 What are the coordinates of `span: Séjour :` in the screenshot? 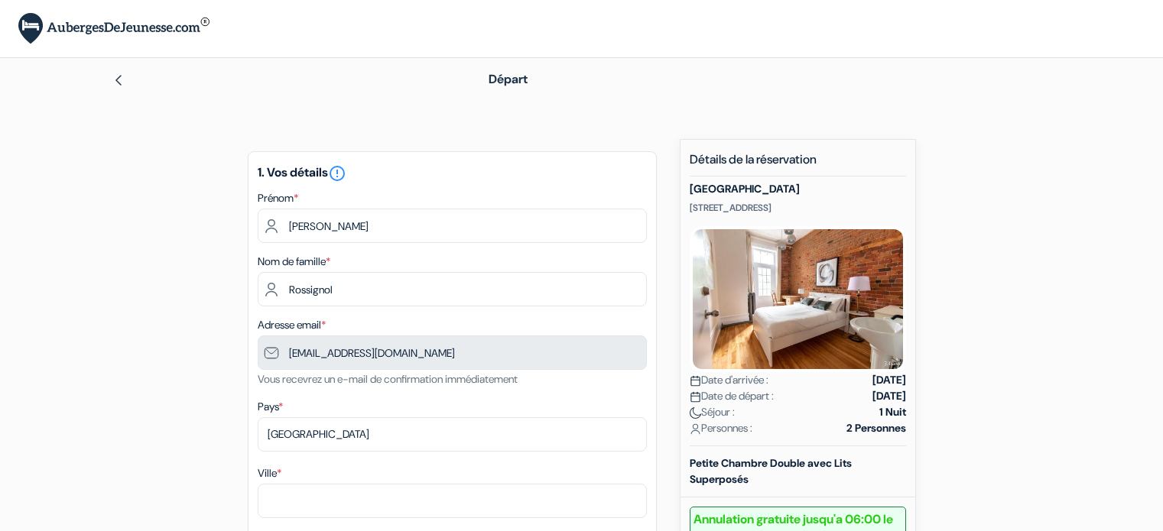 It's located at (712, 412).